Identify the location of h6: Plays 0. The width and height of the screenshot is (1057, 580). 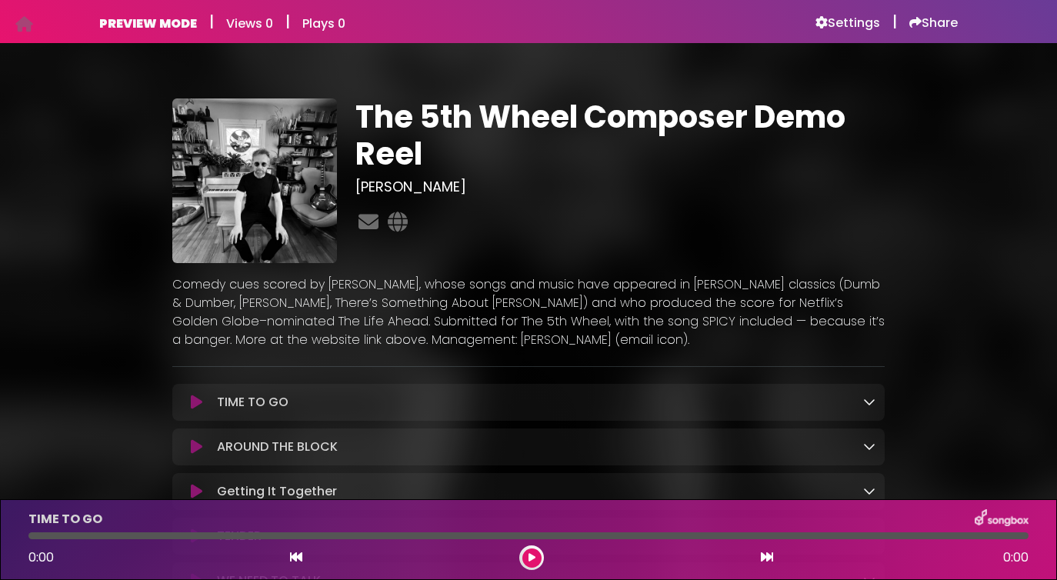
(324, 23).